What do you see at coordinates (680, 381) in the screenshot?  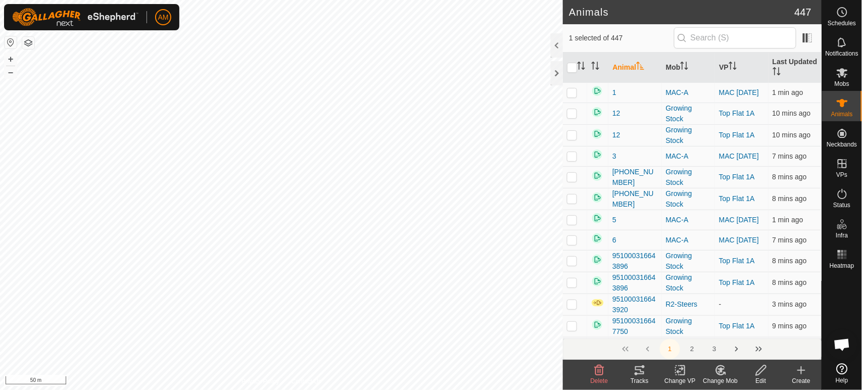 I see `div: Change VP` at bounding box center [680, 381].